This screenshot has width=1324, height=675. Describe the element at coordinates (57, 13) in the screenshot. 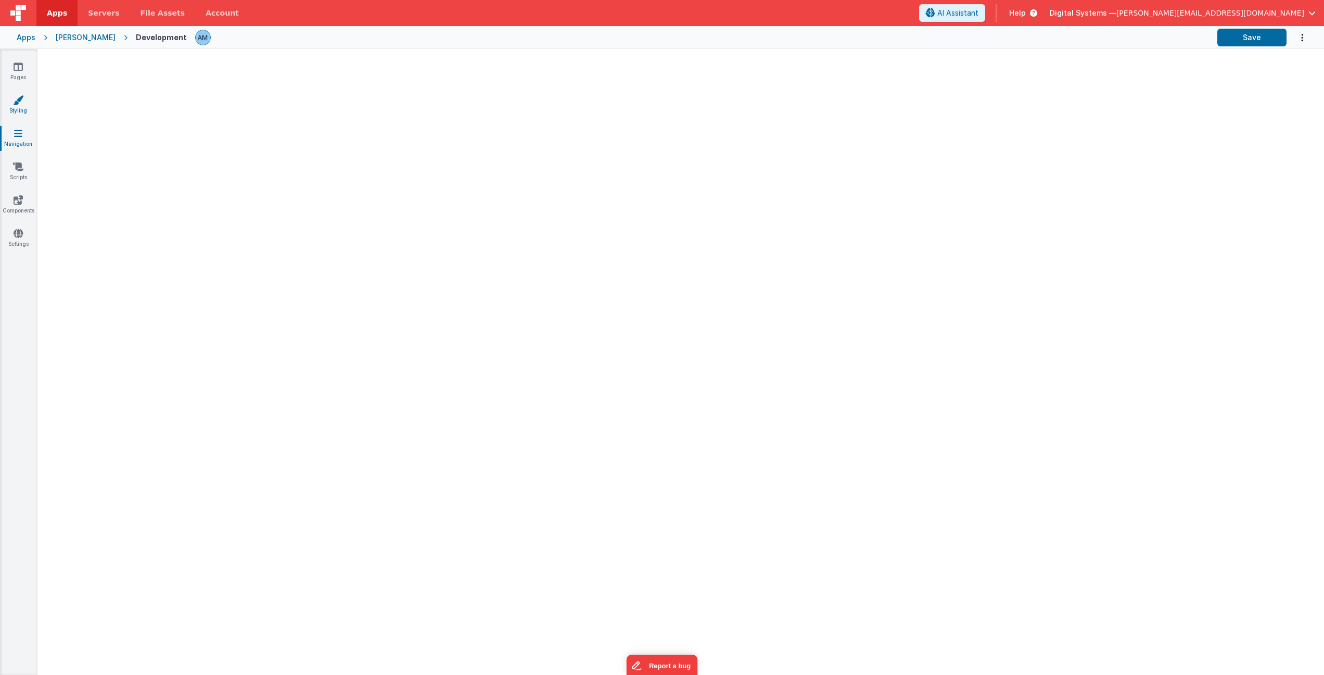

I see `span: Apps` at that location.